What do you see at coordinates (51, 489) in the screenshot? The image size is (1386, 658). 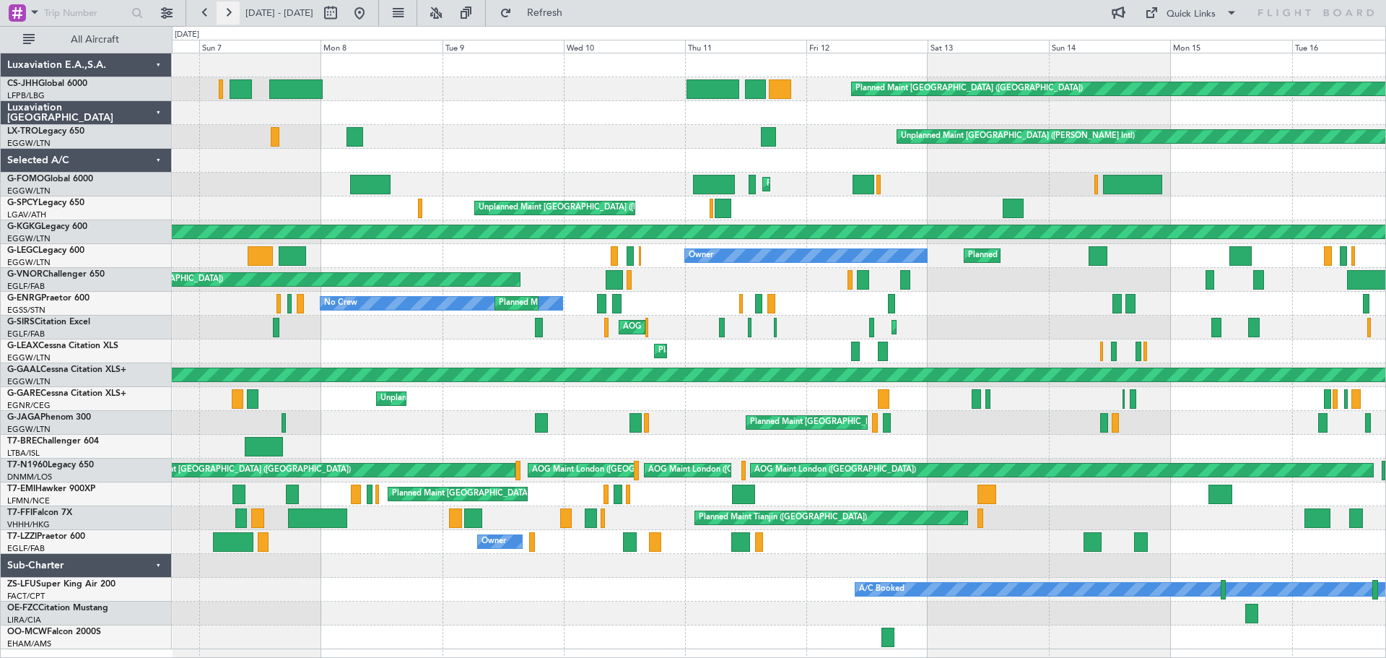 I see `a: T7-EMIHawker 900XP` at bounding box center [51, 489].